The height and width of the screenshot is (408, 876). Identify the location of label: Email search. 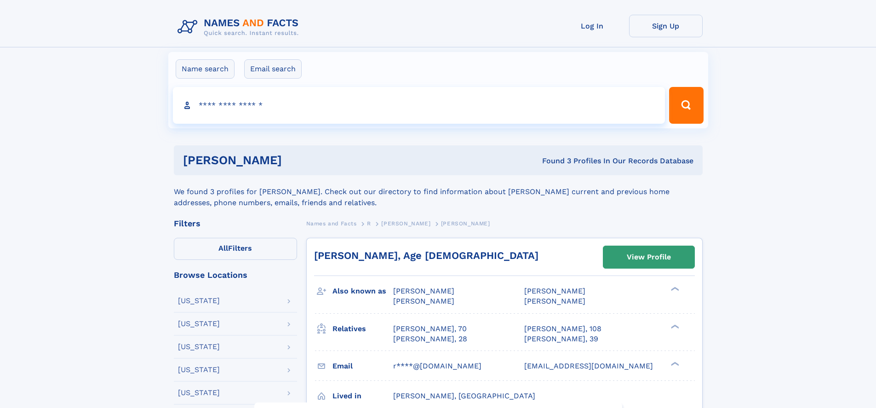
(273, 69).